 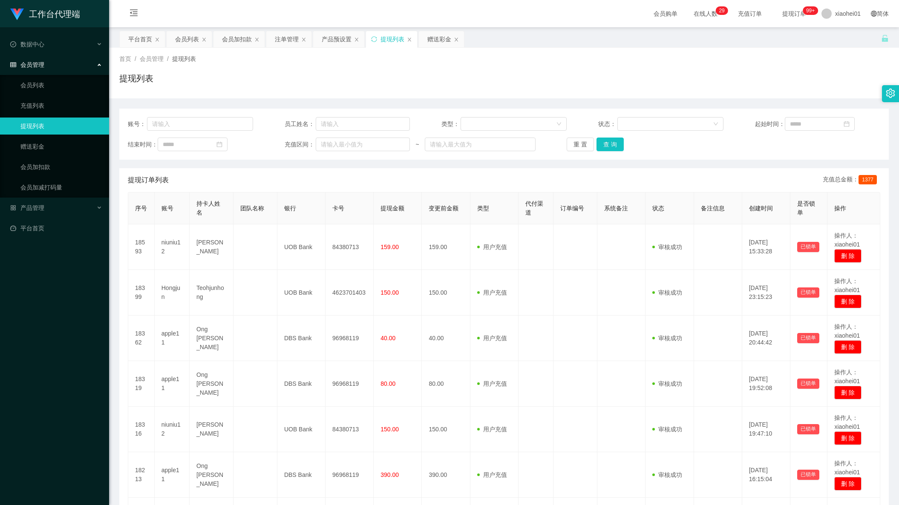 I want to click on span: 员工姓名：, so click(x=300, y=124).